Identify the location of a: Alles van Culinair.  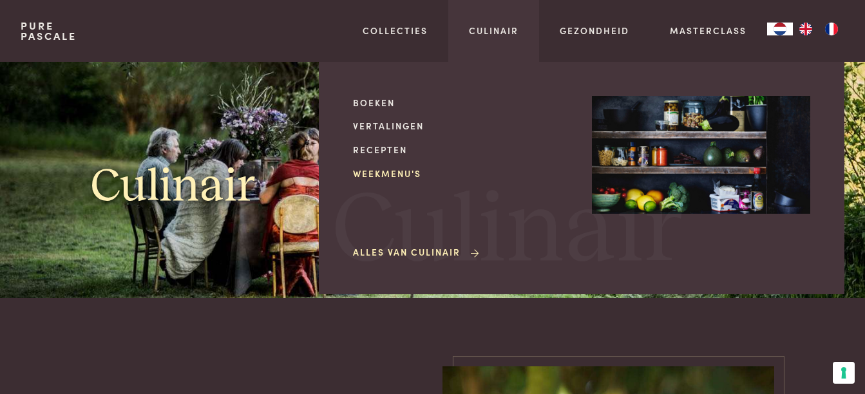
(417, 252).